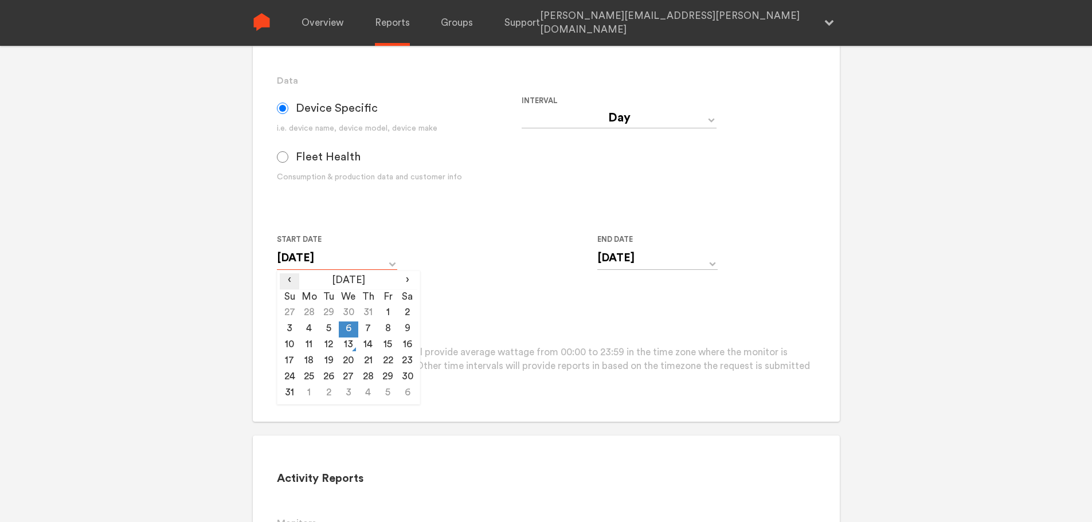 The height and width of the screenshot is (522, 1092). I want to click on span: Device Specific, so click(336, 108).